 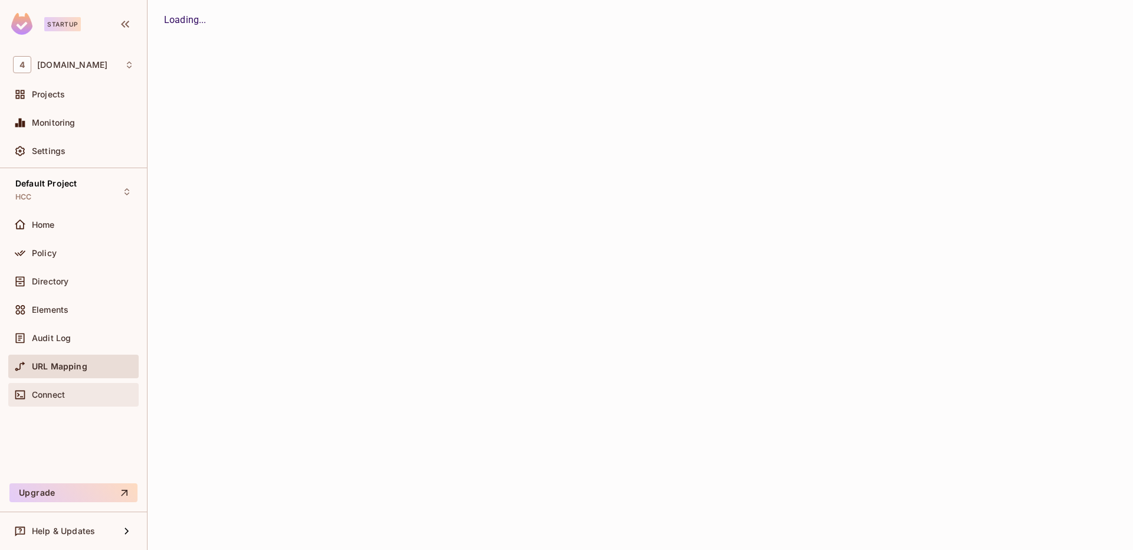 I want to click on span: Monitoring, so click(x=54, y=123).